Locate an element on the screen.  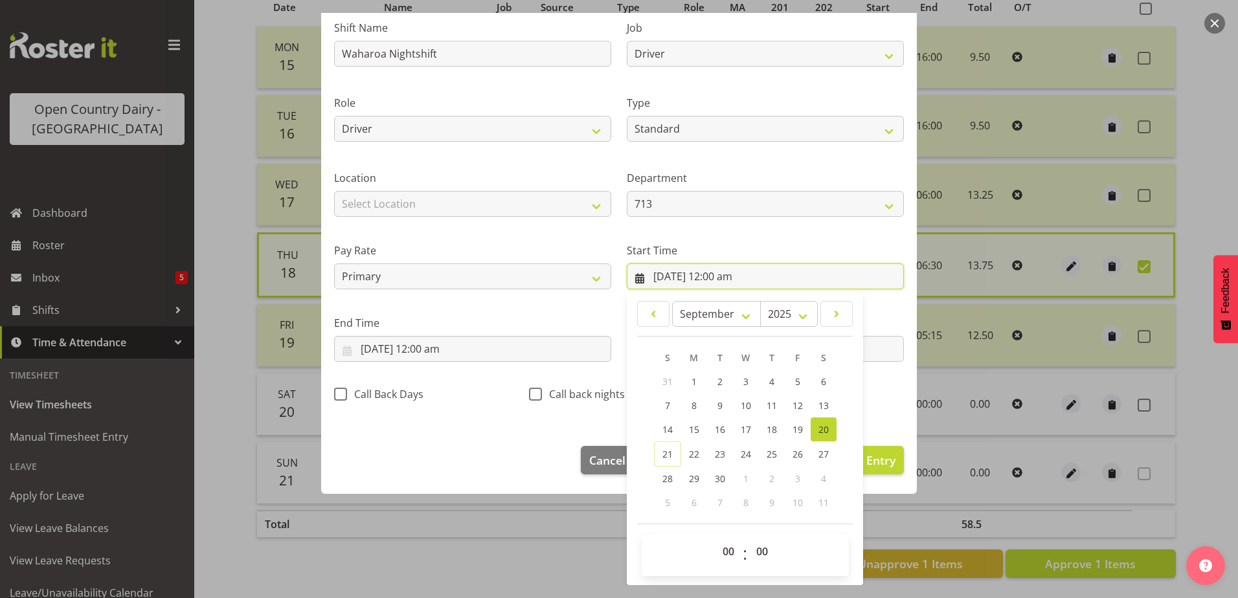
span: 18 is located at coordinates (772, 429).